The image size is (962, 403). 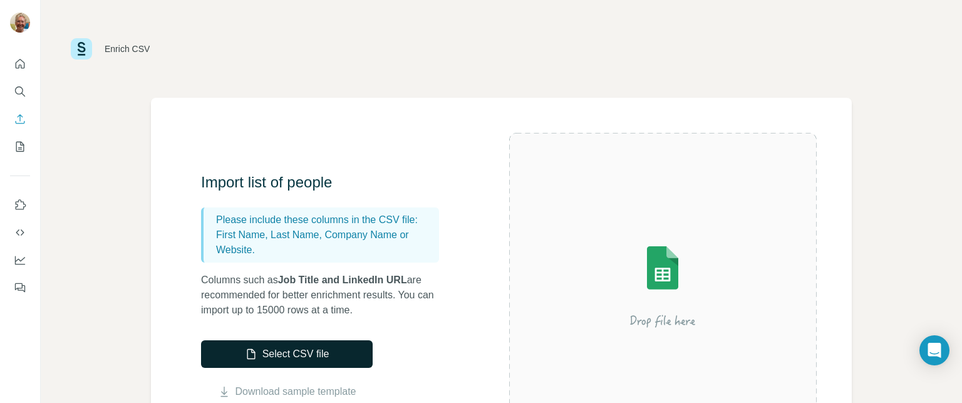 What do you see at coordinates (20, 287) in the screenshot?
I see `button: Feedback` at bounding box center [20, 287].